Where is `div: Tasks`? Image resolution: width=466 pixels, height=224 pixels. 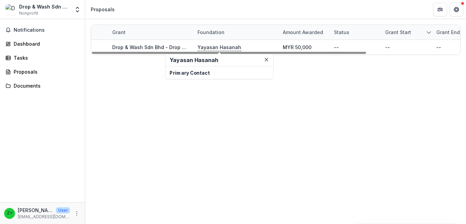
div: Tasks is located at coordinates (45, 58).